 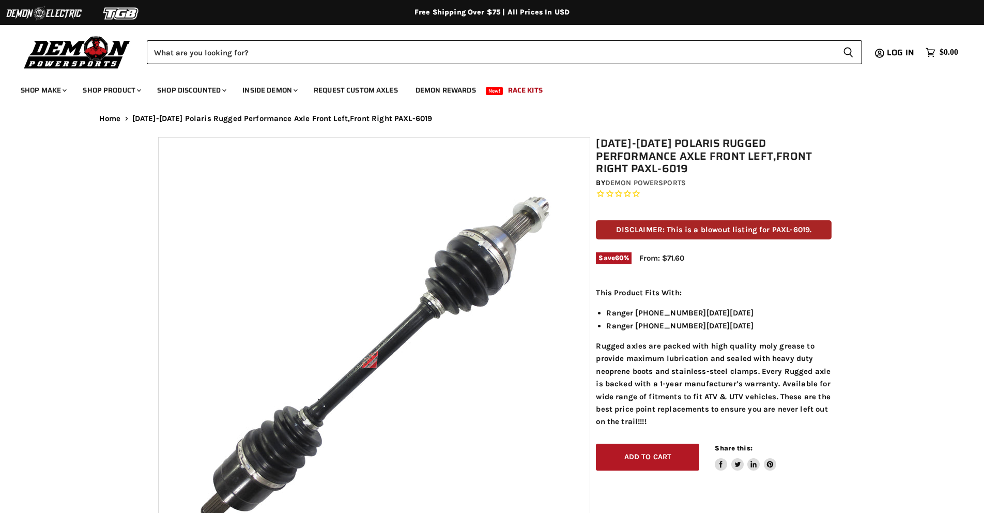 What do you see at coordinates (121, 13) in the screenshot?
I see `img: TGB Logo 2` at bounding box center [121, 13].